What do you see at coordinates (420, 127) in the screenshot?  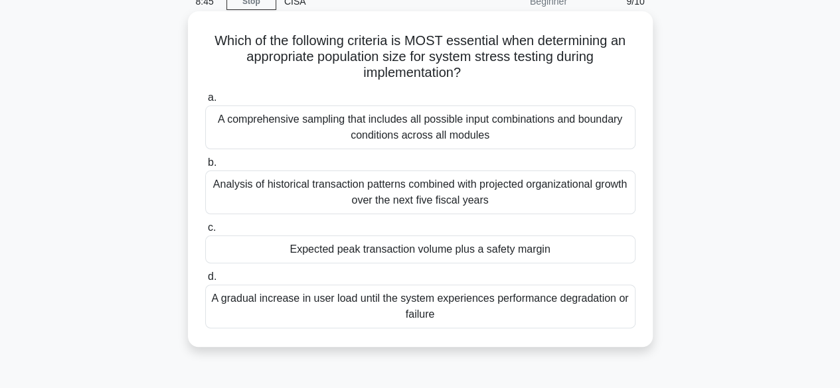 I see `div: A comprehensive sampling that includes all possible input combinations and boundary conditions ac...` at bounding box center [420, 127].